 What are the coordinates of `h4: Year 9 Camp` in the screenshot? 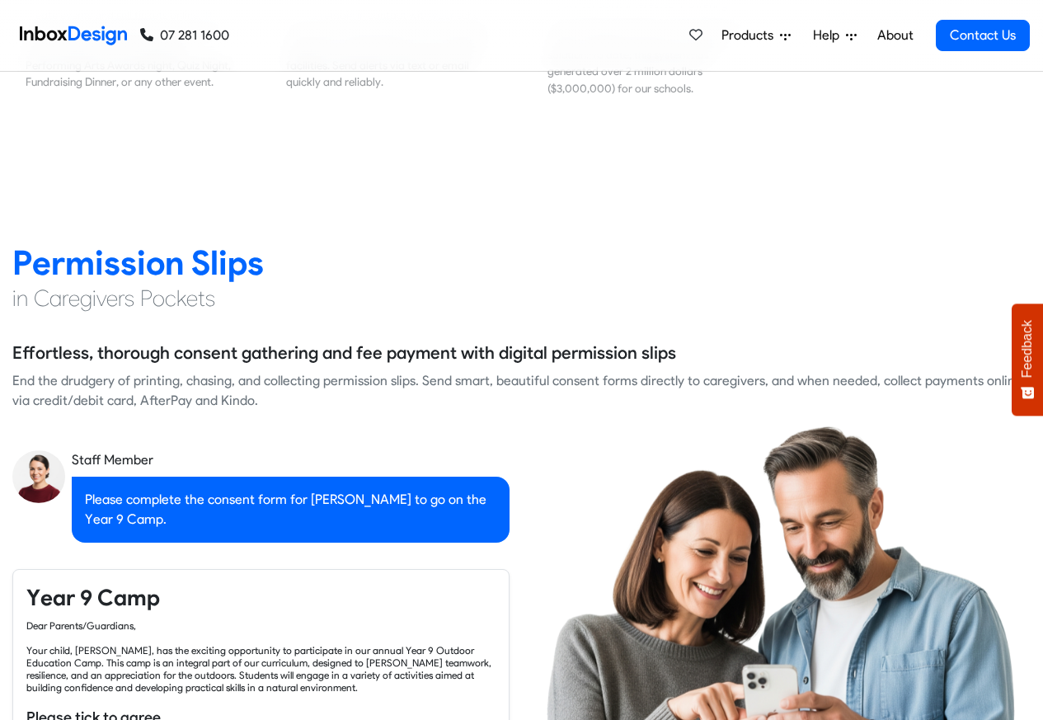 It's located at (261, 598).